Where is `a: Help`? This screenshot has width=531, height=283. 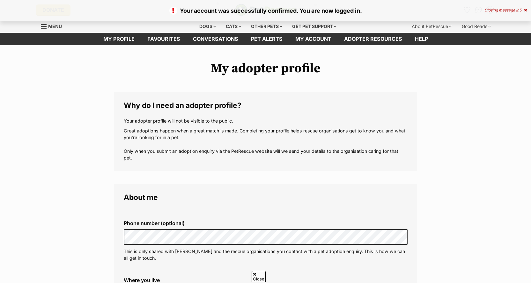 a: Help is located at coordinates (421, 39).